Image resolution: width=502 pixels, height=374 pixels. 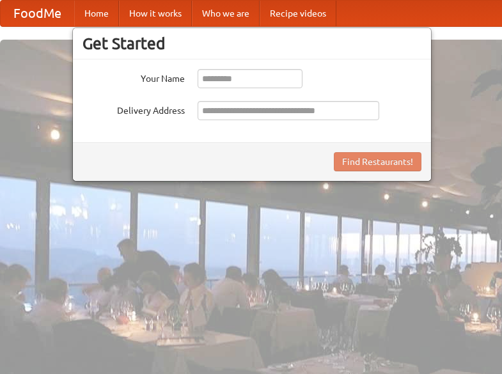 What do you see at coordinates (134, 109) in the screenshot?
I see `label: Delivery Address` at bounding box center [134, 109].